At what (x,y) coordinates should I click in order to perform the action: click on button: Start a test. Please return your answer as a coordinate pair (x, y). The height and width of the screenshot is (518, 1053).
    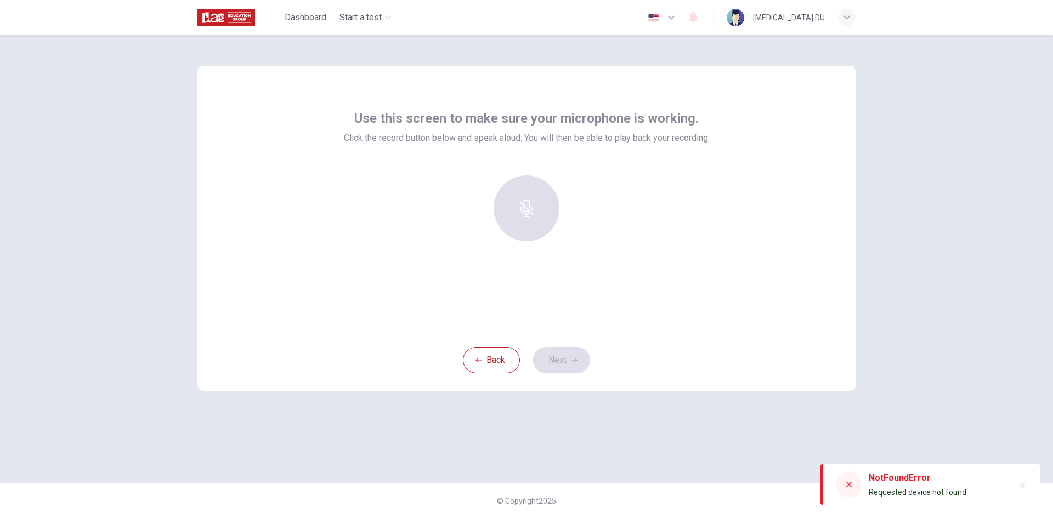
    Looking at the image, I should click on (365, 18).